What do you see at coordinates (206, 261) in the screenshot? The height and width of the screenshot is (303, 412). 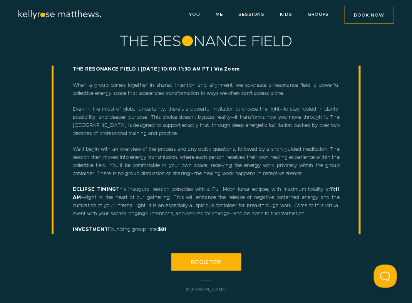 I see `a: REGISTER` at bounding box center [206, 261].